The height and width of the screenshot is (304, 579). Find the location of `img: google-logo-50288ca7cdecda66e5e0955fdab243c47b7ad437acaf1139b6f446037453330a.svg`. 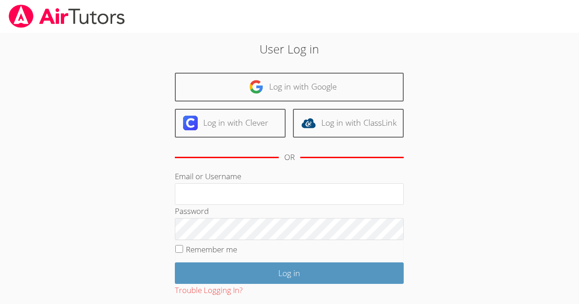

img: google-logo-50288ca7cdecda66e5e0955fdab243c47b7ad437acaf1139b6f446037453330a.svg is located at coordinates (256, 87).